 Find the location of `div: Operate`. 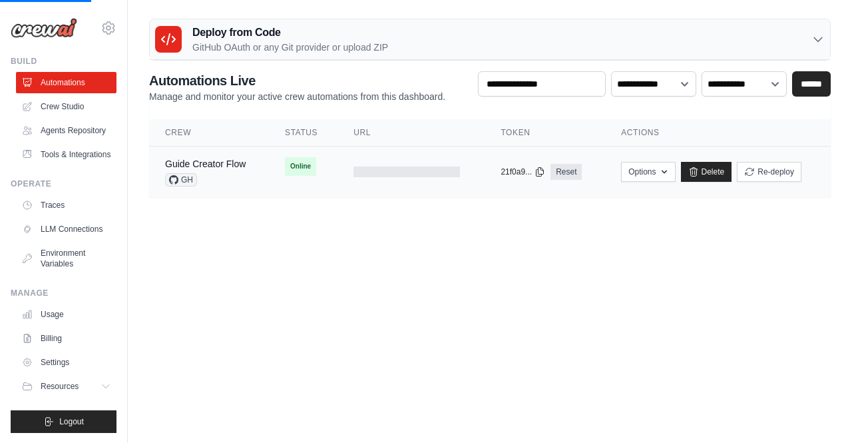

div: Operate is located at coordinates (63, 184).